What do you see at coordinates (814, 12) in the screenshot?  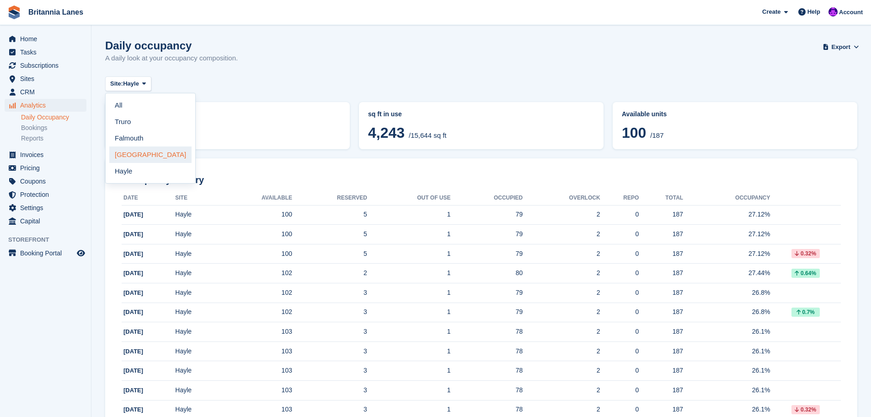 I see `span: Help` at bounding box center [814, 12].